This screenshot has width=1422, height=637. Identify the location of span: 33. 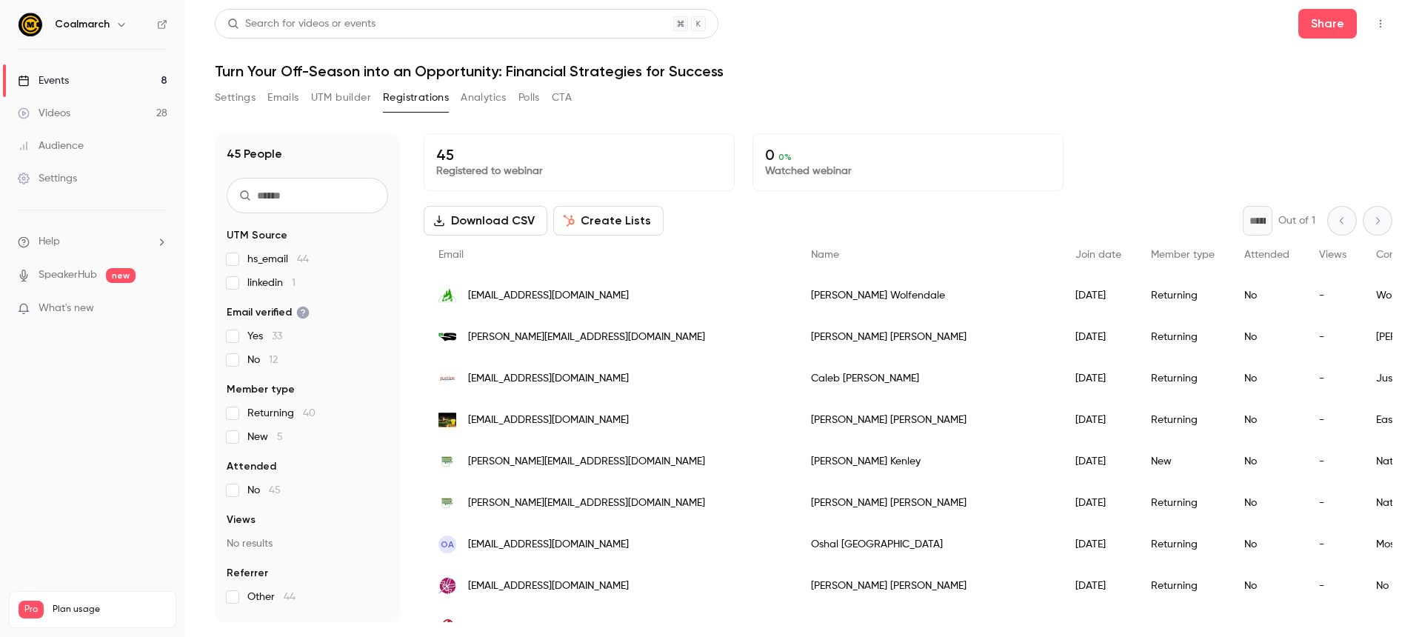
(277, 336).